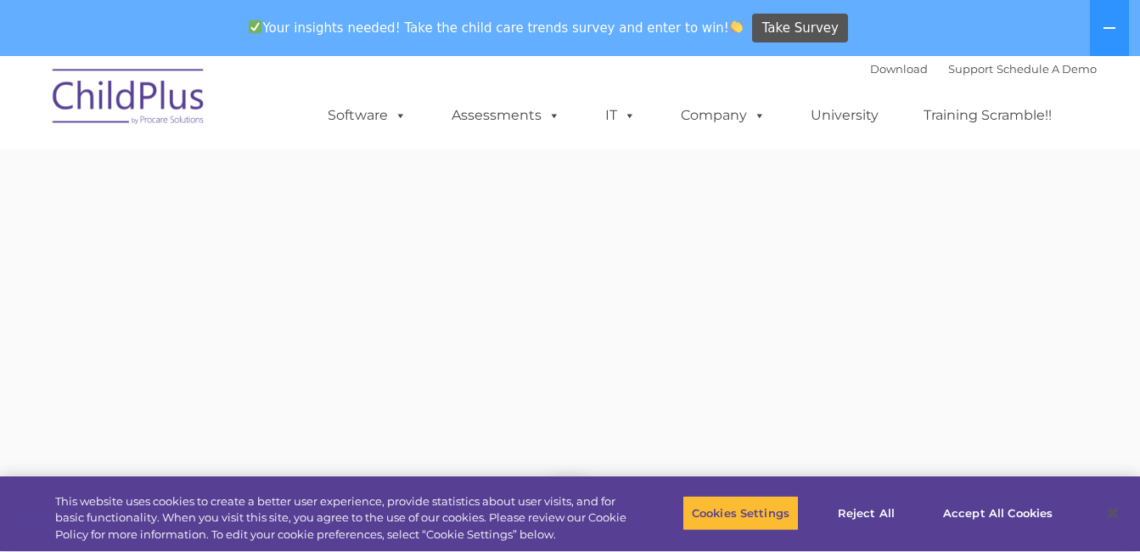  What do you see at coordinates (506, 115) in the screenshot?
I see `a: Assessments` at bounding box center [506, 115].